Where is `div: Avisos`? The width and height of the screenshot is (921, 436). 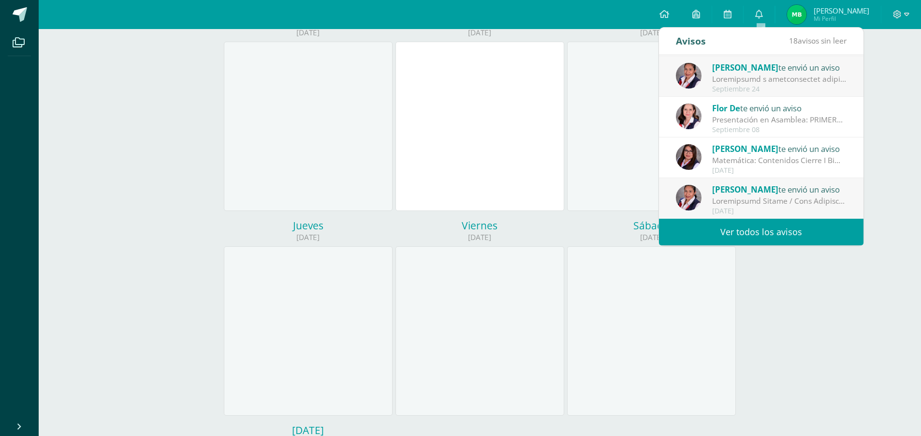
div: Avisos is located at coordinates (691, 41).